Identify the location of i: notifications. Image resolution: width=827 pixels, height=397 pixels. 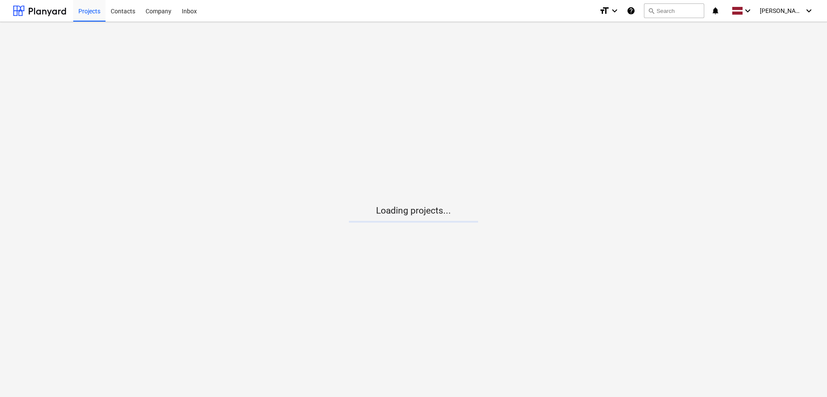
(715, 11).